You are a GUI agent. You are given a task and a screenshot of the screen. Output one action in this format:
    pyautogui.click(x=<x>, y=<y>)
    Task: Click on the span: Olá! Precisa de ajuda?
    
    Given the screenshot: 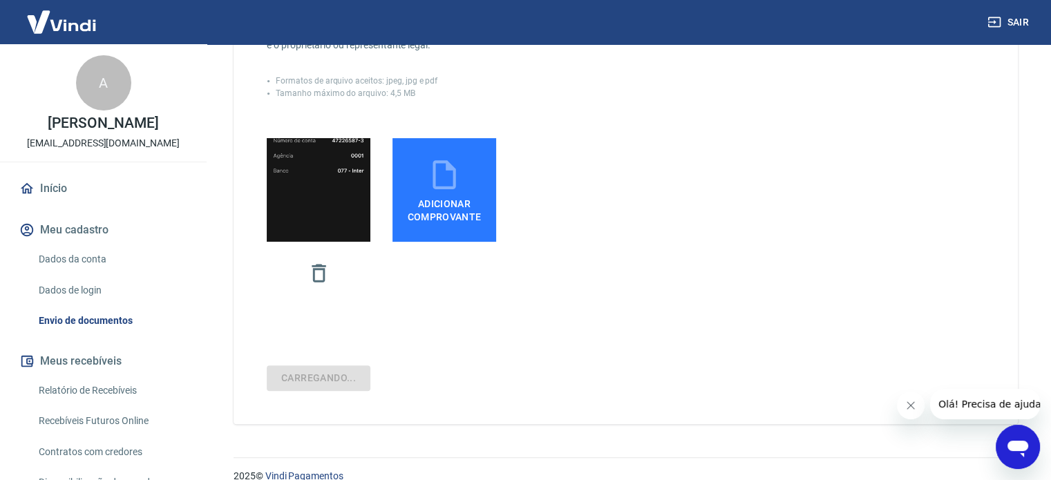 What is the action you would take?
    pyautogui.click(x=62, y=15)
    